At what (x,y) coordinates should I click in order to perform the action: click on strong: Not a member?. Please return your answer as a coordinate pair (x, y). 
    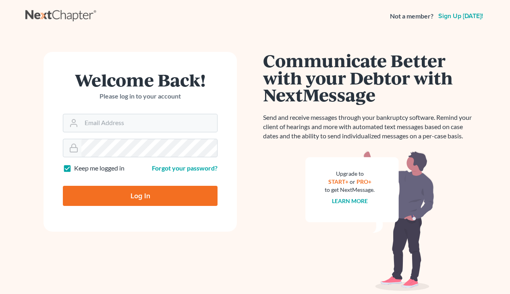
    Looking at the image, I should click on (412, 16).